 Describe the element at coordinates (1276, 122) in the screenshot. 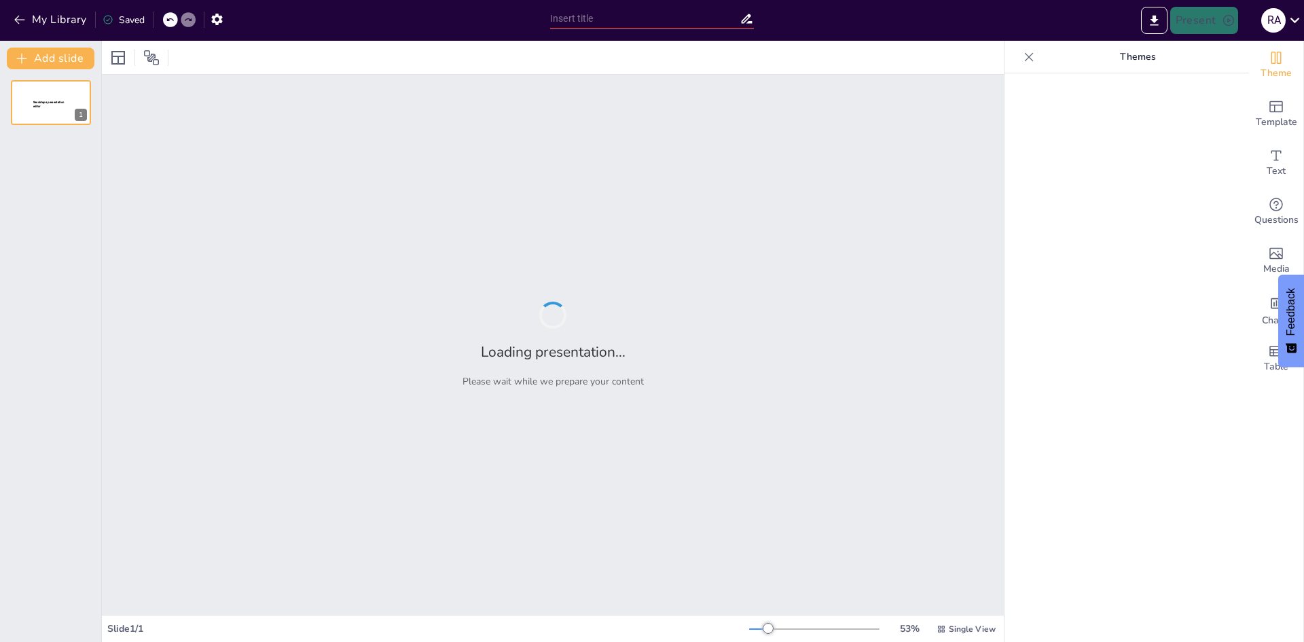

I see `span: Template` at that location.